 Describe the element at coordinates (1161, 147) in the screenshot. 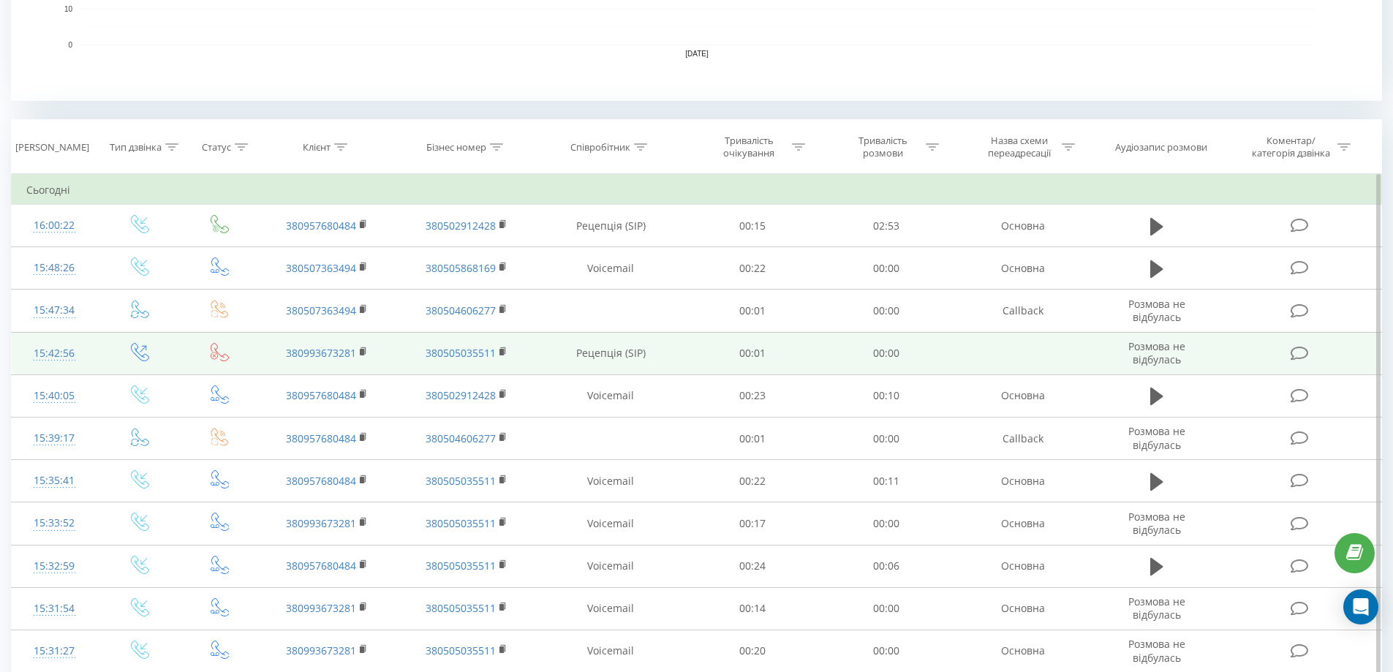

I see `div: Аудіозапис розмови` at that location.